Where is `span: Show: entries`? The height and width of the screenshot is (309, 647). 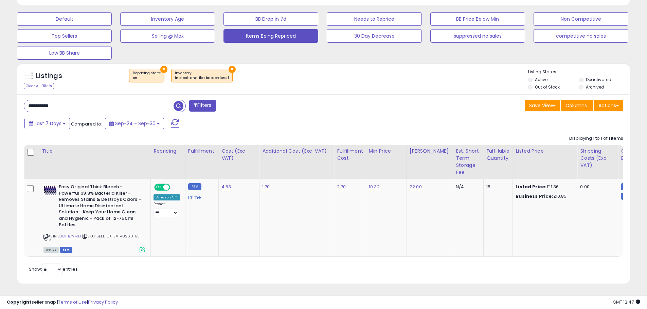
span: Show: entries is located at coordinates (53, 269).